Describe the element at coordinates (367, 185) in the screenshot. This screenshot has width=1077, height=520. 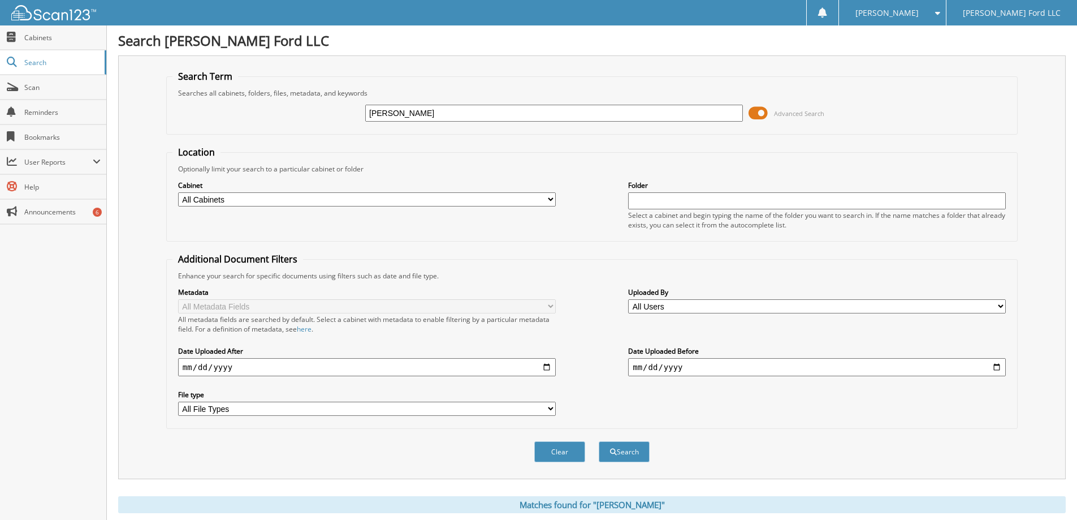
I see `label: Cabinet` at that location.